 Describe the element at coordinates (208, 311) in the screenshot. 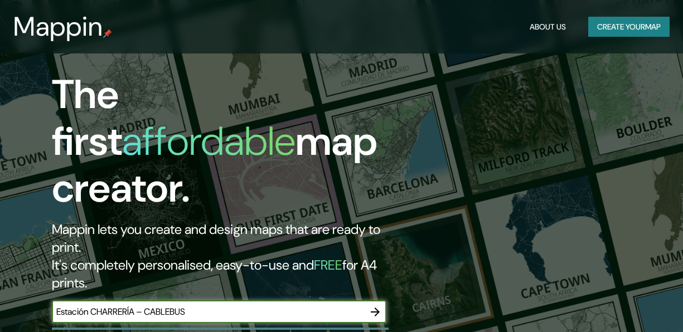

I see `input: Choose your favourite place` at that location.